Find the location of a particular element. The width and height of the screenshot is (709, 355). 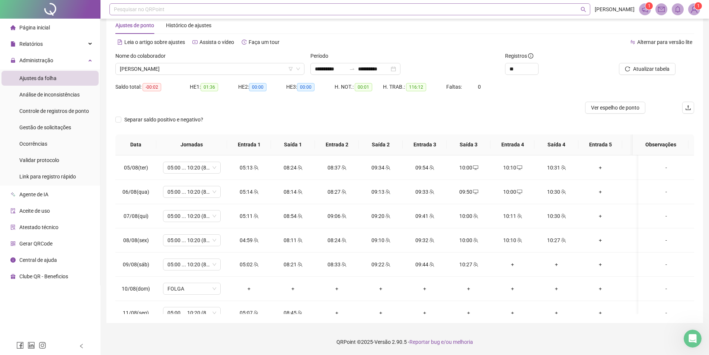

div: 05:02 is located at coordinates (249, 264).